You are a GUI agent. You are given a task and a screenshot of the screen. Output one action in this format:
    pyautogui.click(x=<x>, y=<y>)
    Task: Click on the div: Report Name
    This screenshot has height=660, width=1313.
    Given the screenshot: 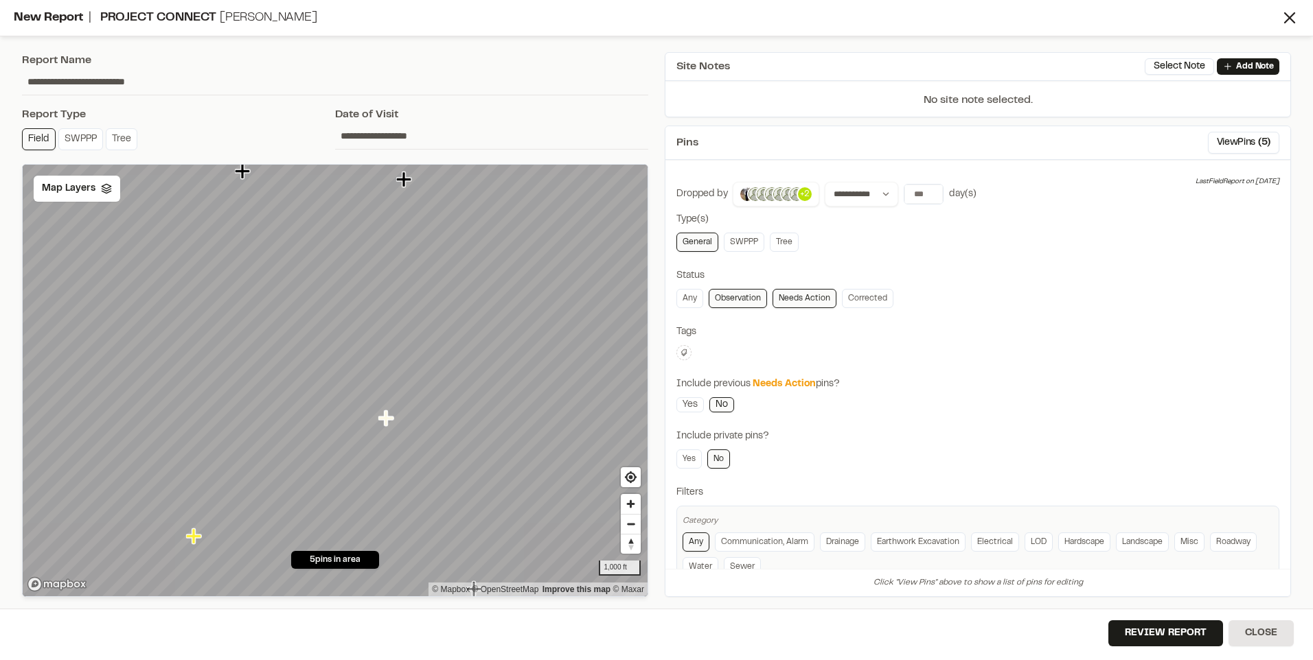 What is the action you would take?
    pyautogui.click(x=335, y=60)
    